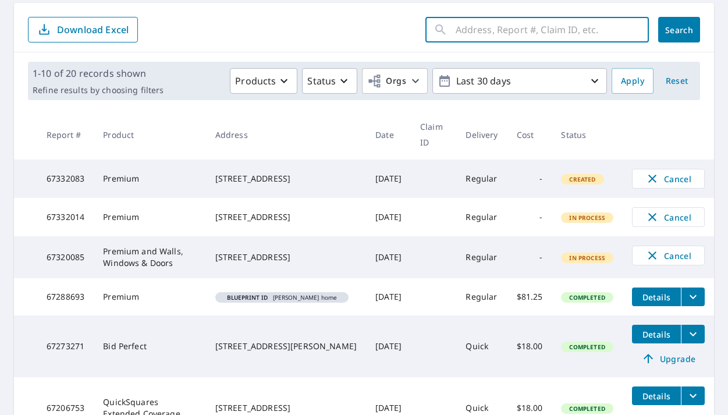 This screenshot has width=728, height=415. Describe the element at coordinates (388, 134) in the screenshot. I see `th: Date` at that location.